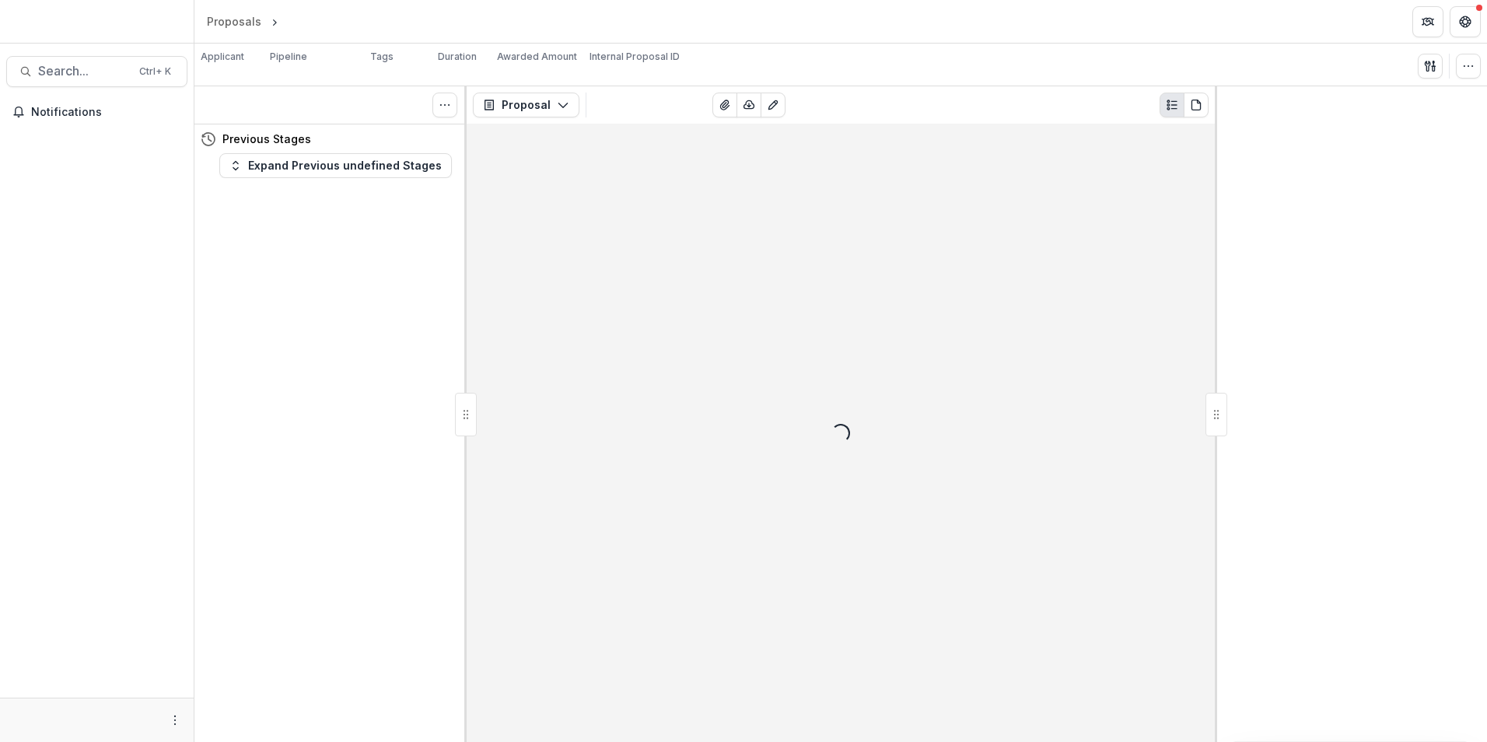 Image resolution: width=1487 pixels, height=742 pixels. What do you see at coordinates (773, 105) in the screenshot?
I see `button: Edit as form` at bounding box center [773, 105].